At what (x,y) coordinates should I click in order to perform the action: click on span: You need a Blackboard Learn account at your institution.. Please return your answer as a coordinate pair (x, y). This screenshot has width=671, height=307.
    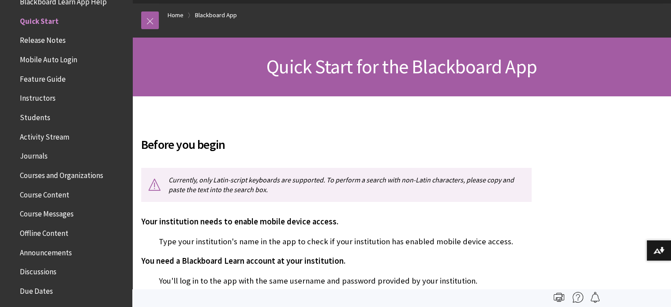
    Looking at the image, I should click on (243, 260).